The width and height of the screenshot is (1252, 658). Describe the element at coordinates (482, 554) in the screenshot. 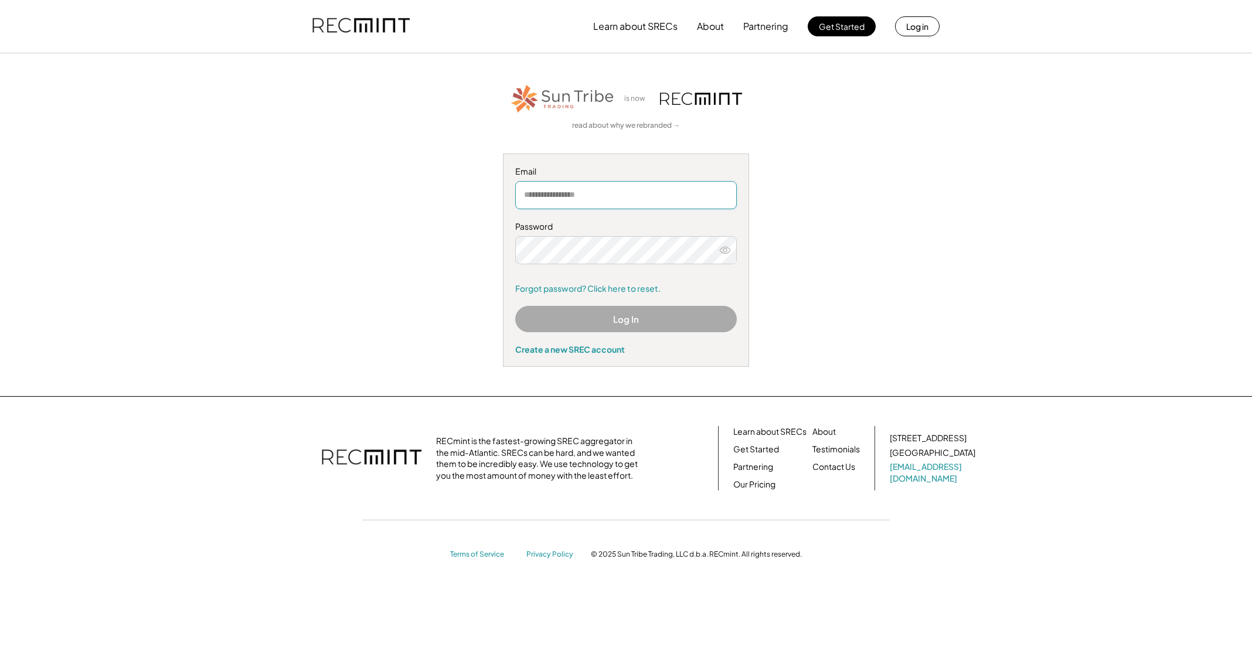

I see `a: Terms of Service` at that location.